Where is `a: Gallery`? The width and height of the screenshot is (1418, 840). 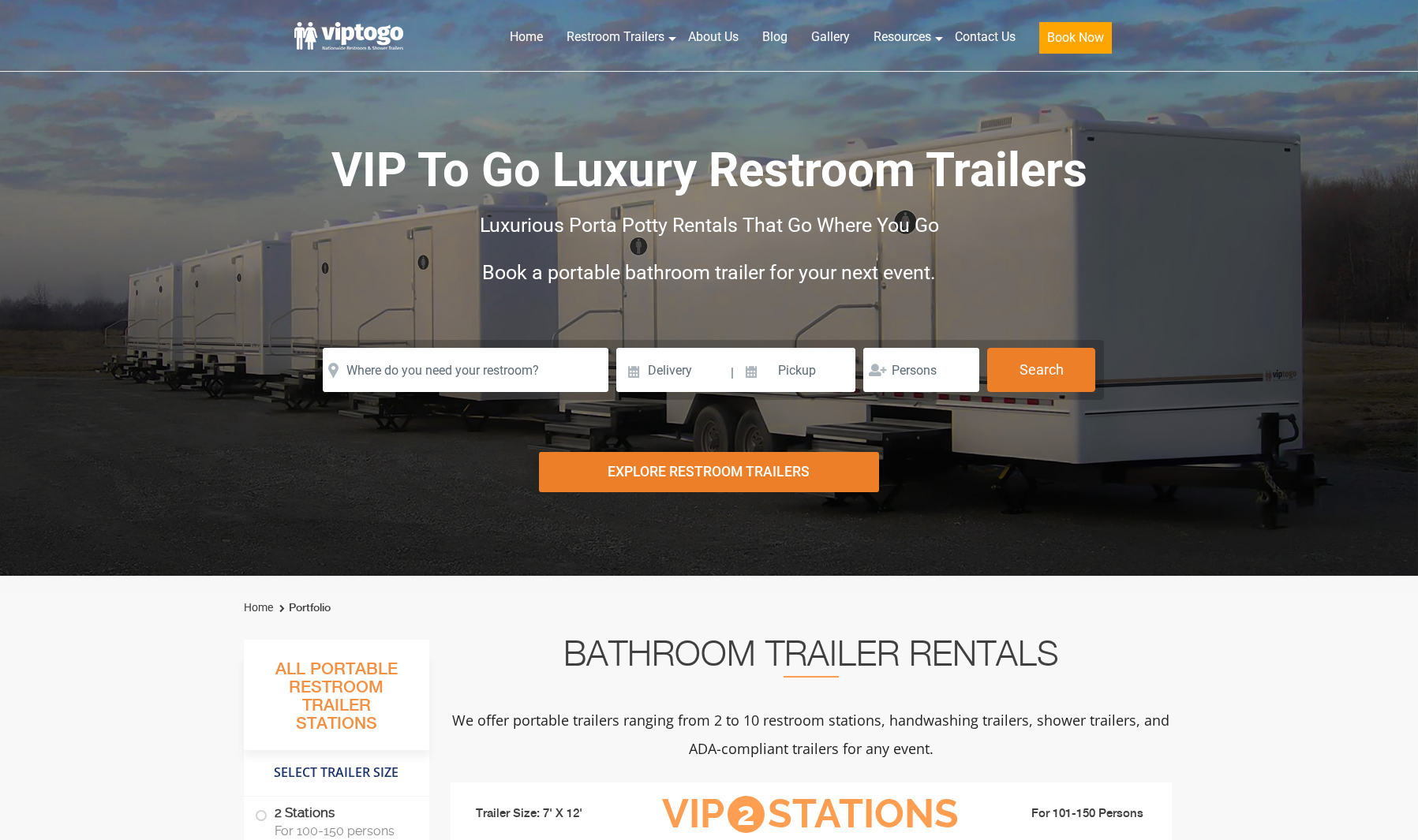 a: Gallery is located at coordinates (830, 37).